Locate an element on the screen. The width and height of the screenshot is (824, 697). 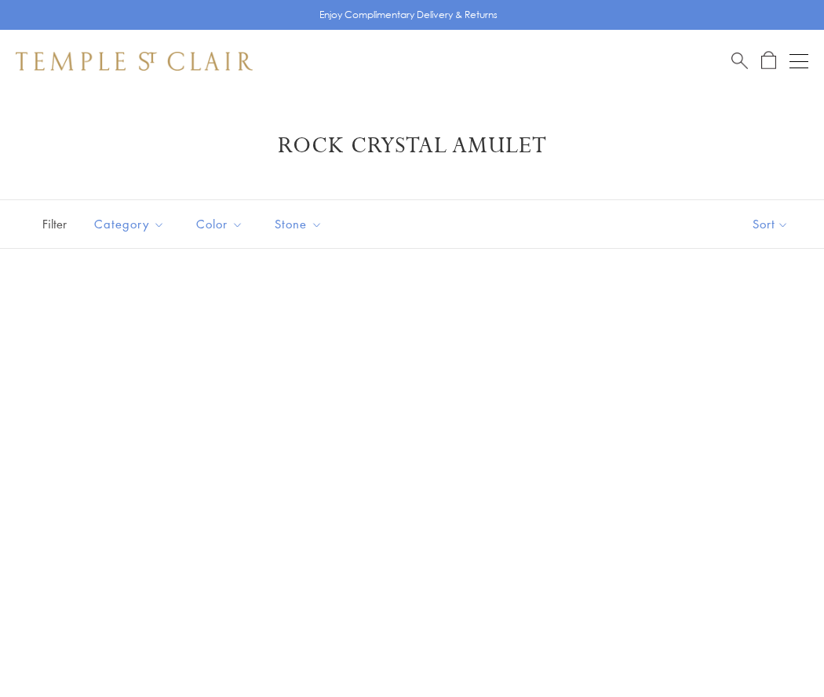
button: Show sort by is located at coordinates (770, 224).